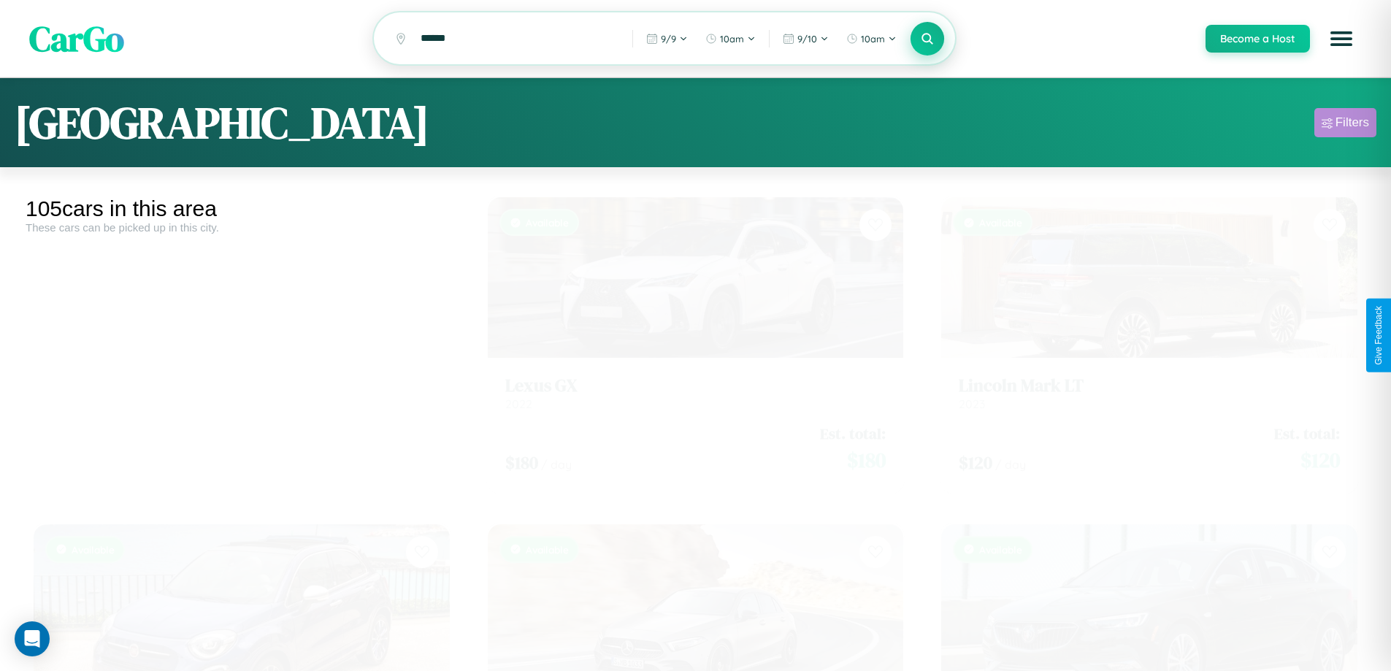  What do you see at coordinates (1352, 123) in the screenshot?
I see `div: Filters` at bounding box center [1352, 123].